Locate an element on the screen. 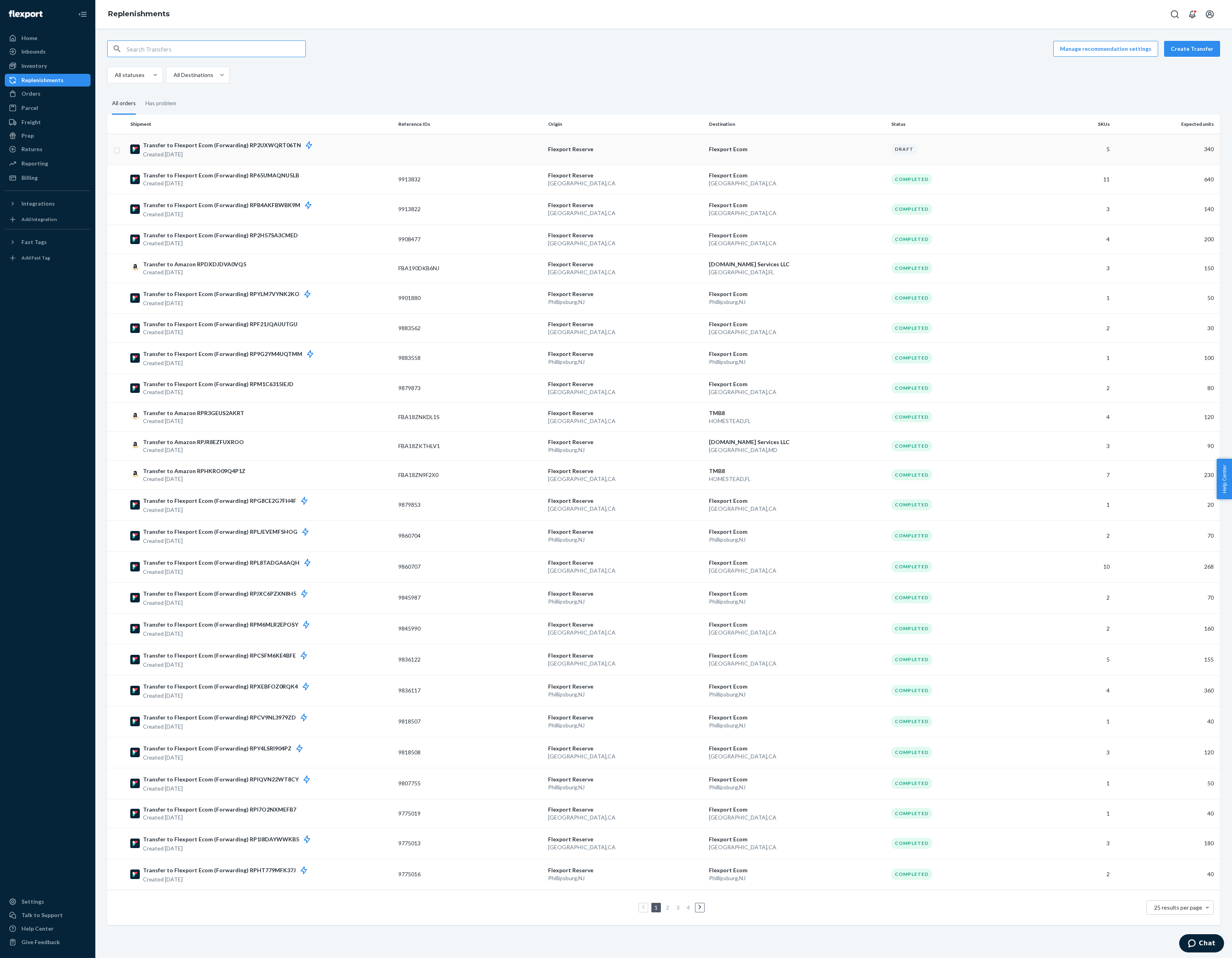 The image size is (1232, 958). div: Inventory is located at coordinates (34, 66).